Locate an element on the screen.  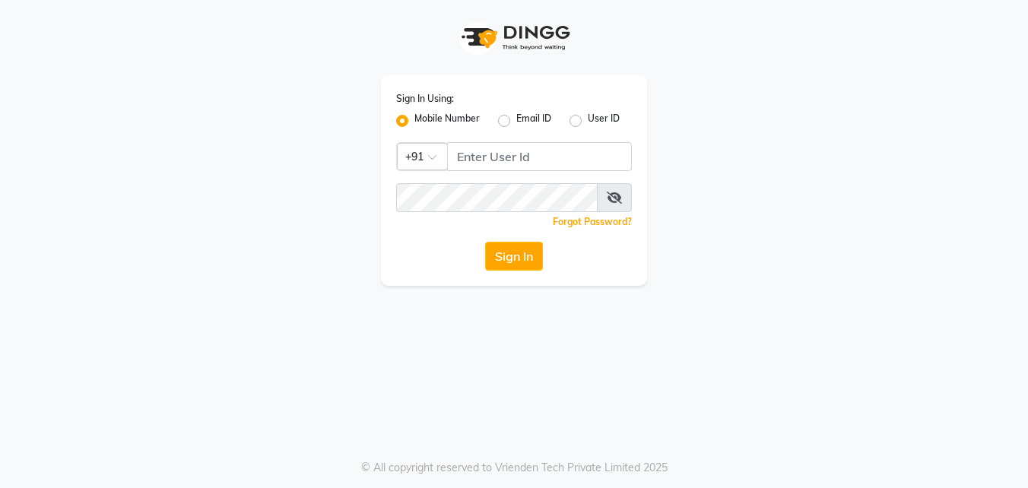
label: User ID is located at coordinates (604, 121).